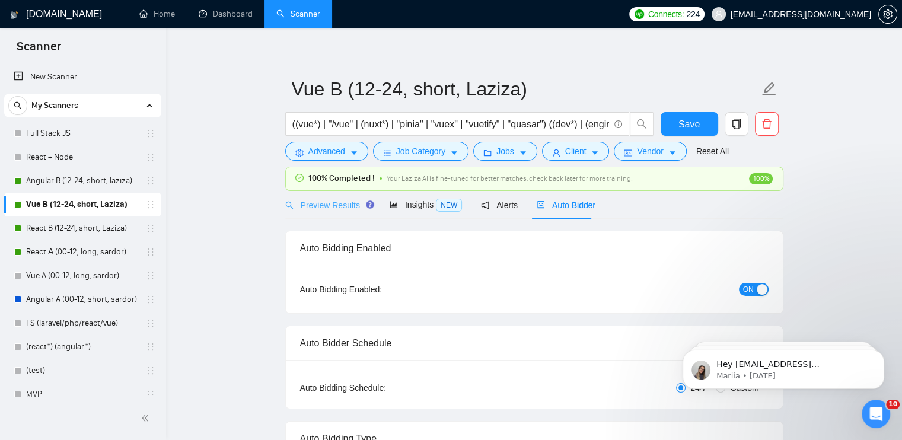  What do you see at coordinates (225, 14) in the screenshot?
I see `a: dashboardDashboard` at bounding box center [225, 14].